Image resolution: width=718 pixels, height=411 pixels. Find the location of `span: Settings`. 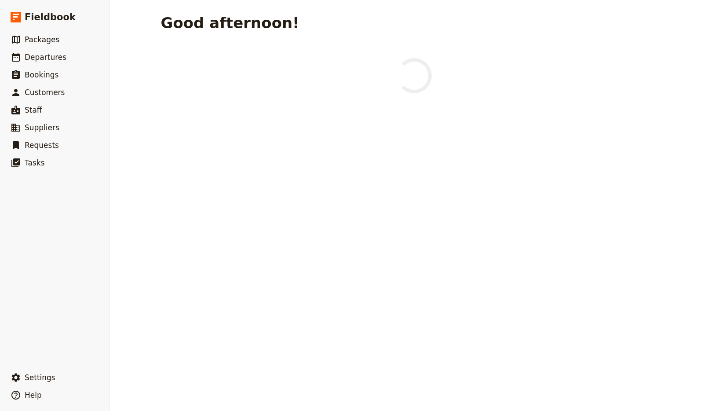

span: Settings is located at coordinates (40, 377).